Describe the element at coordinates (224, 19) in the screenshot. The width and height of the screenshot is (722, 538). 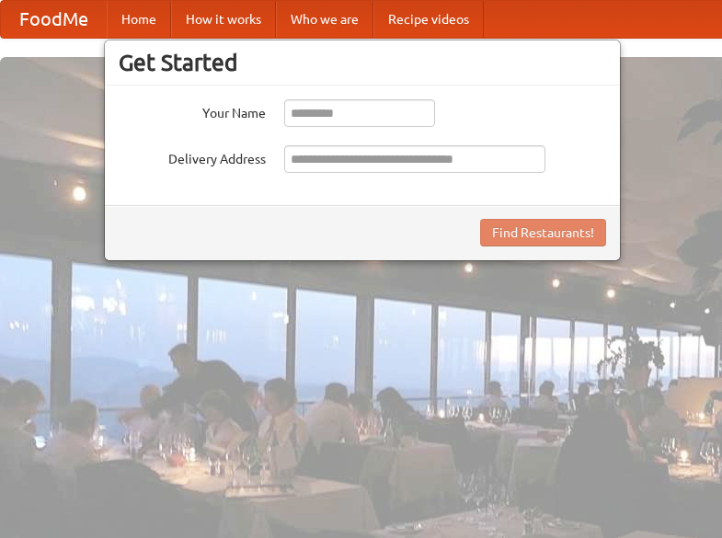
I see `a: How it works` at that location.